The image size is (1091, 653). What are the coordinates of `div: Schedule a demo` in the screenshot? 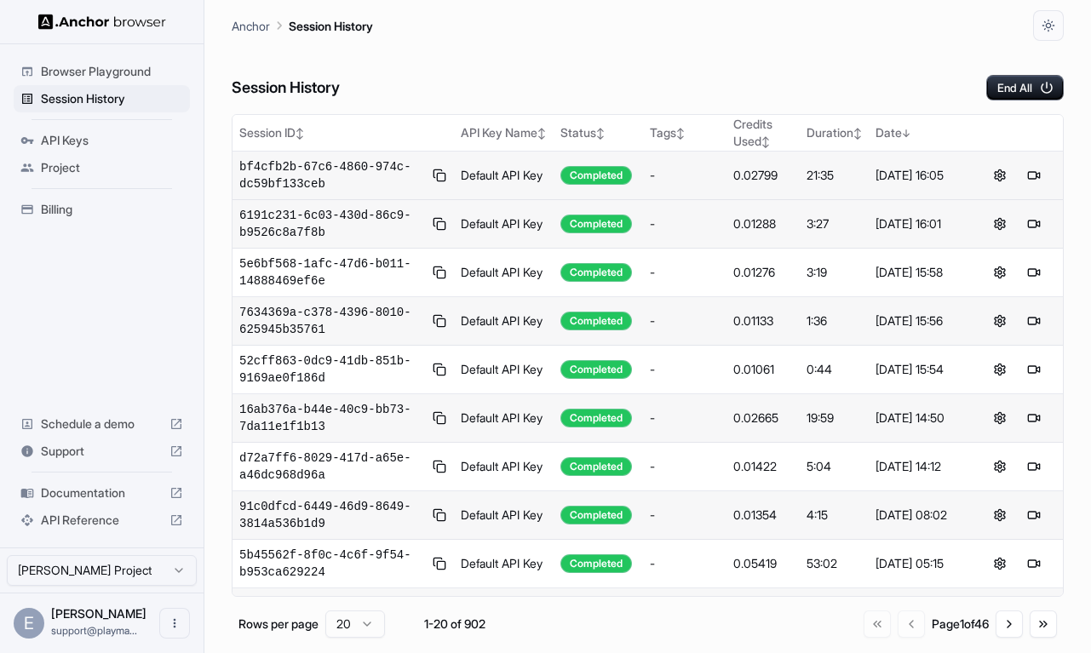 It's located at (101, 424).